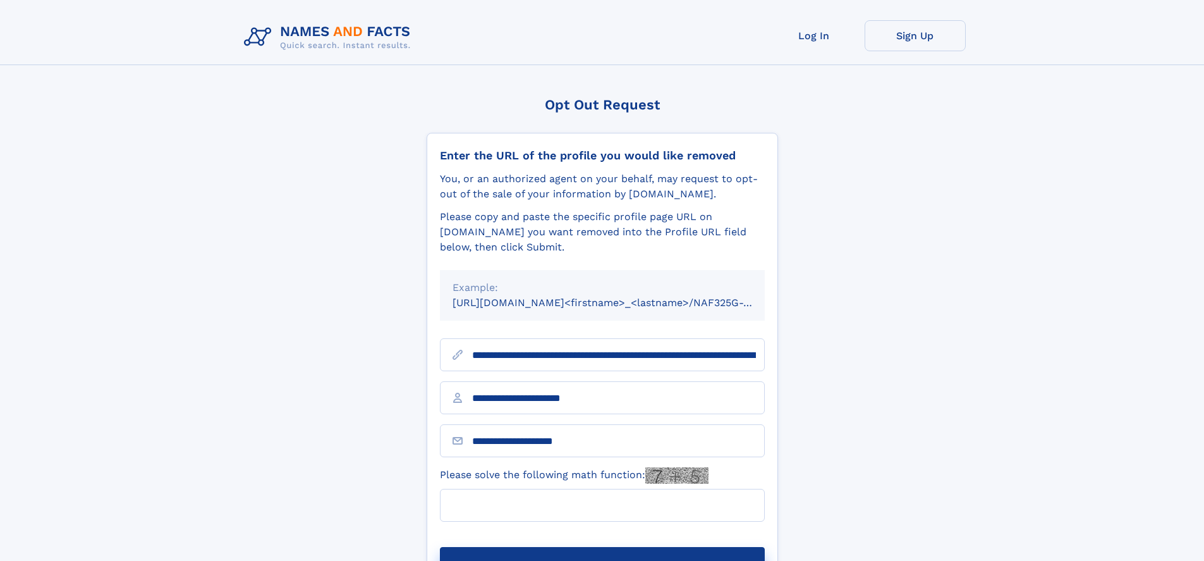 This screenshot has height=561, width=1204. What do you see at coordinates (602, 156) in the screenshot?
I see `div: Enter the URL of the profile you would like removed` at bounding box center [602, 156].